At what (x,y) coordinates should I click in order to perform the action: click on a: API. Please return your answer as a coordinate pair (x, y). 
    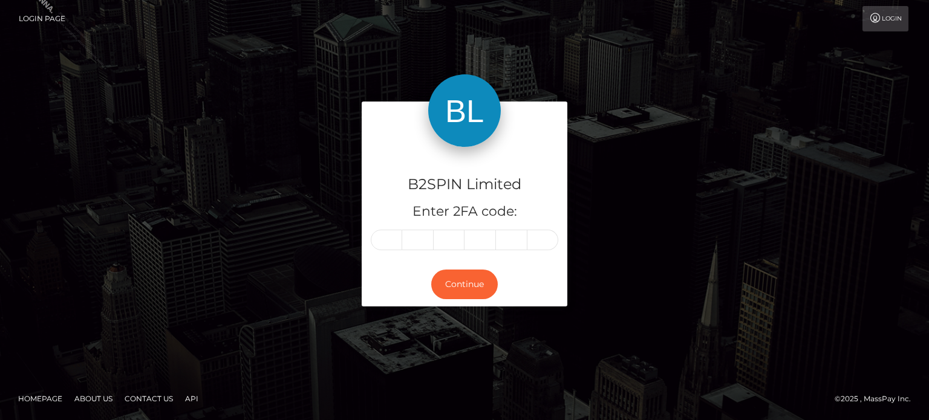
    Looking at the image, I should click on (192, 399).